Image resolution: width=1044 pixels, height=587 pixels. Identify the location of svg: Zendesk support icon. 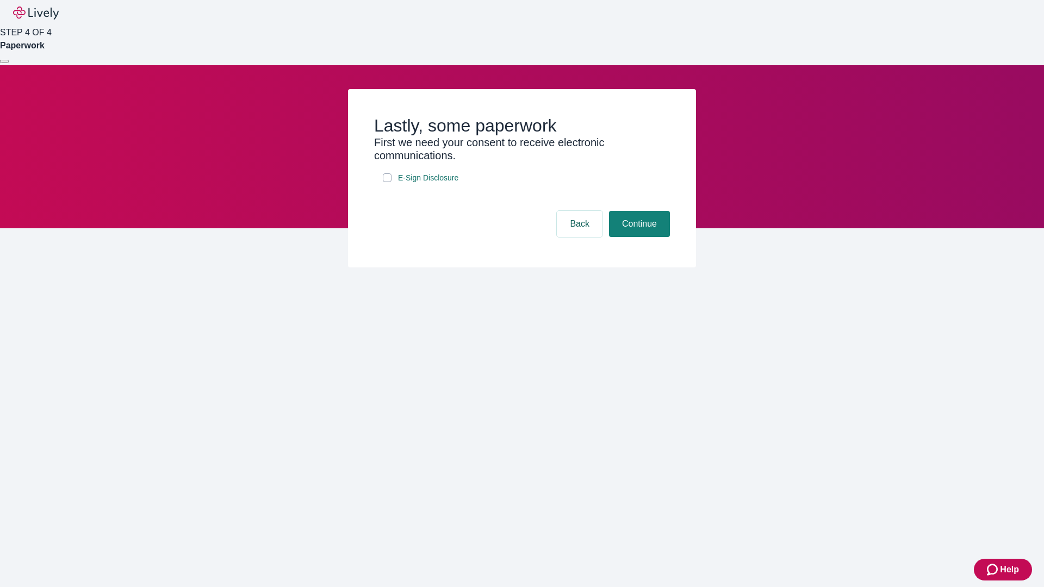
(993, 570).